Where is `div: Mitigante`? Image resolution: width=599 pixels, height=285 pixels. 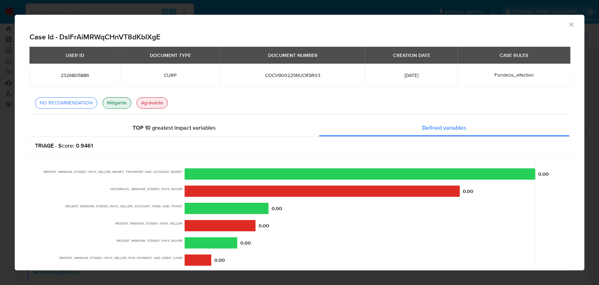
div: Mitigante is located at coordinates (117, 103).